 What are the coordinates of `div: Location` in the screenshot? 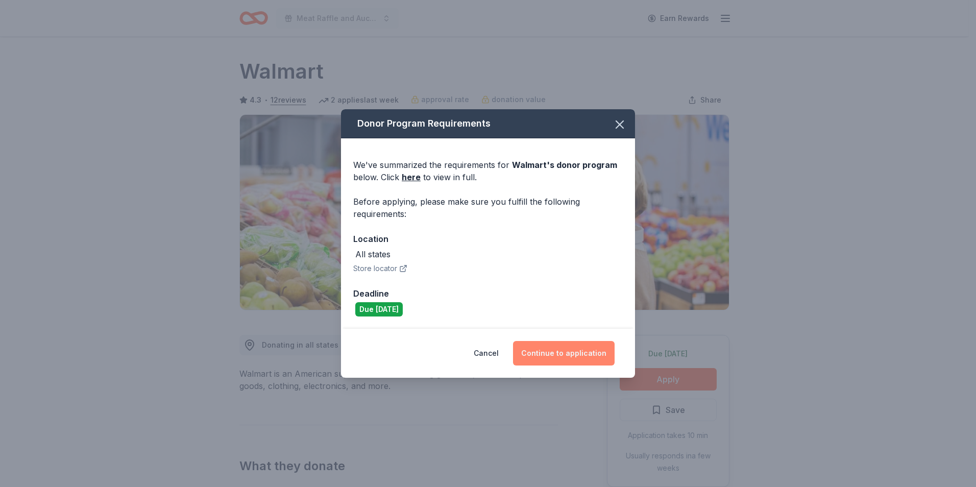 It's located at (488, 239).